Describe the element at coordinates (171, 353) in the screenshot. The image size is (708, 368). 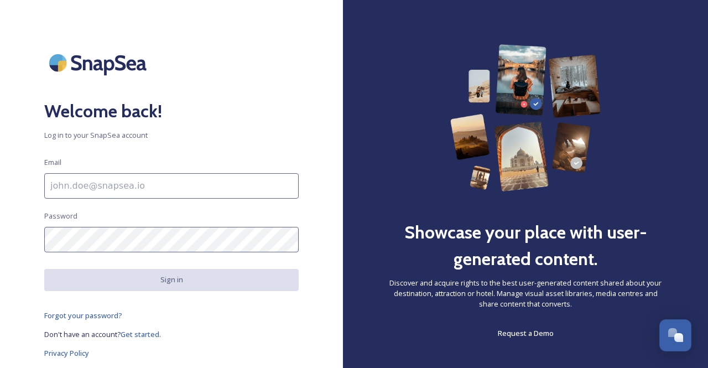
I see `a: Privacy Policy` at that location.